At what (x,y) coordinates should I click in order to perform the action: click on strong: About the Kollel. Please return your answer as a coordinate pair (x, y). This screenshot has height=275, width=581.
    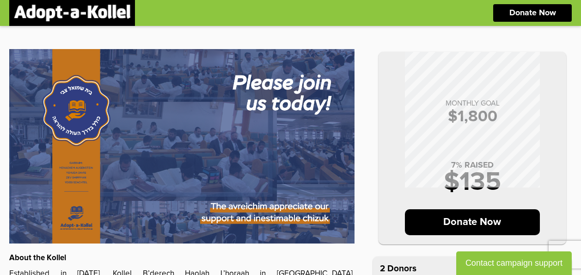
    Looking at the image, I should click on (37, 257).